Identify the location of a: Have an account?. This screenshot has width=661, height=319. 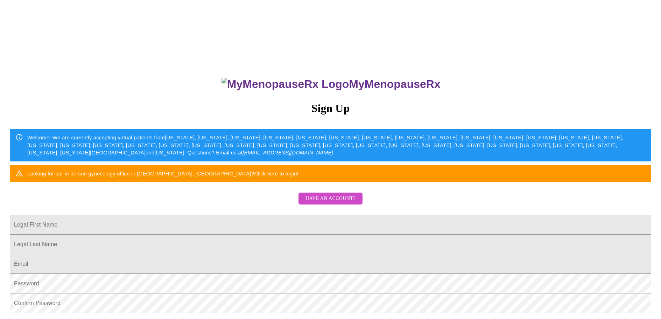
(330, 203).